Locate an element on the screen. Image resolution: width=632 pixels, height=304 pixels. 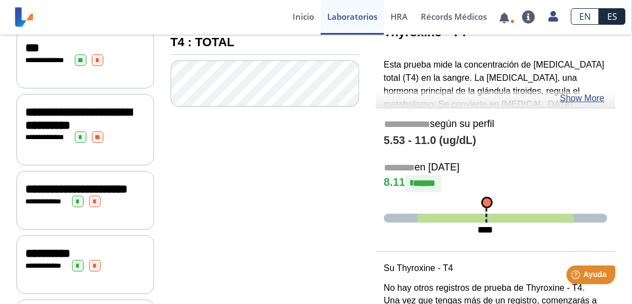
a: Show More is located at coordinates (582, 99).